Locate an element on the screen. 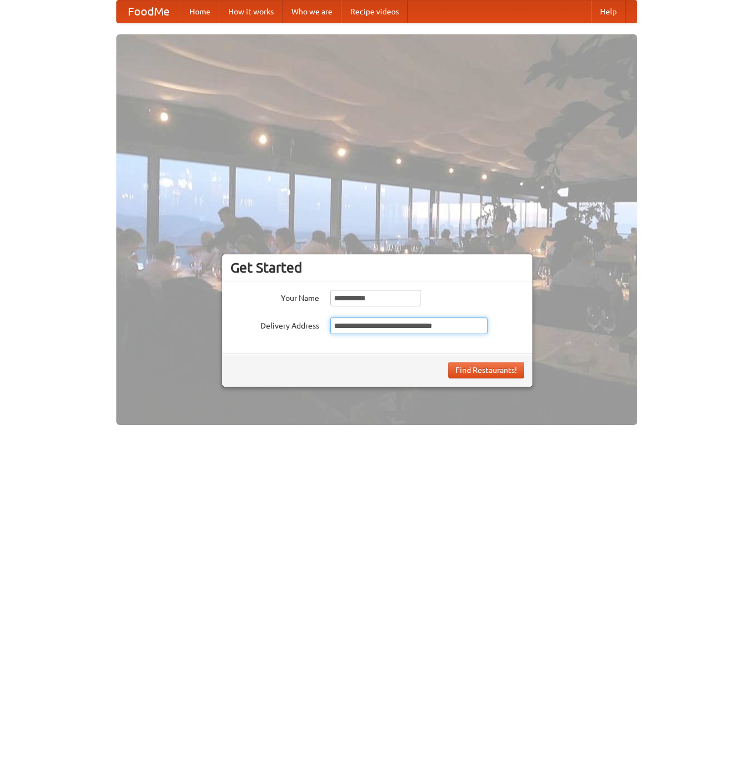 This screenshot has height=784, width=753. h3: Get Started is located at coordinates (377, 268).